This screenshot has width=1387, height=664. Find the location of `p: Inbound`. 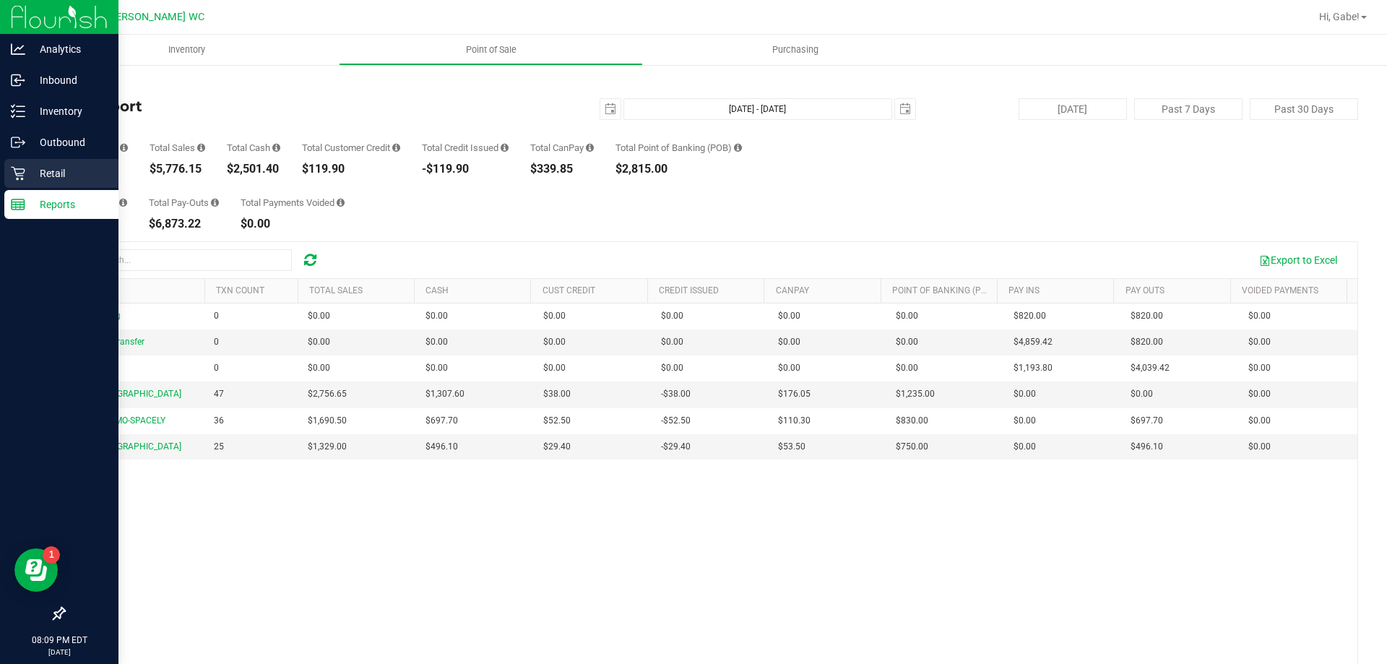

p: Inbound is located at coordinates (69, 80).